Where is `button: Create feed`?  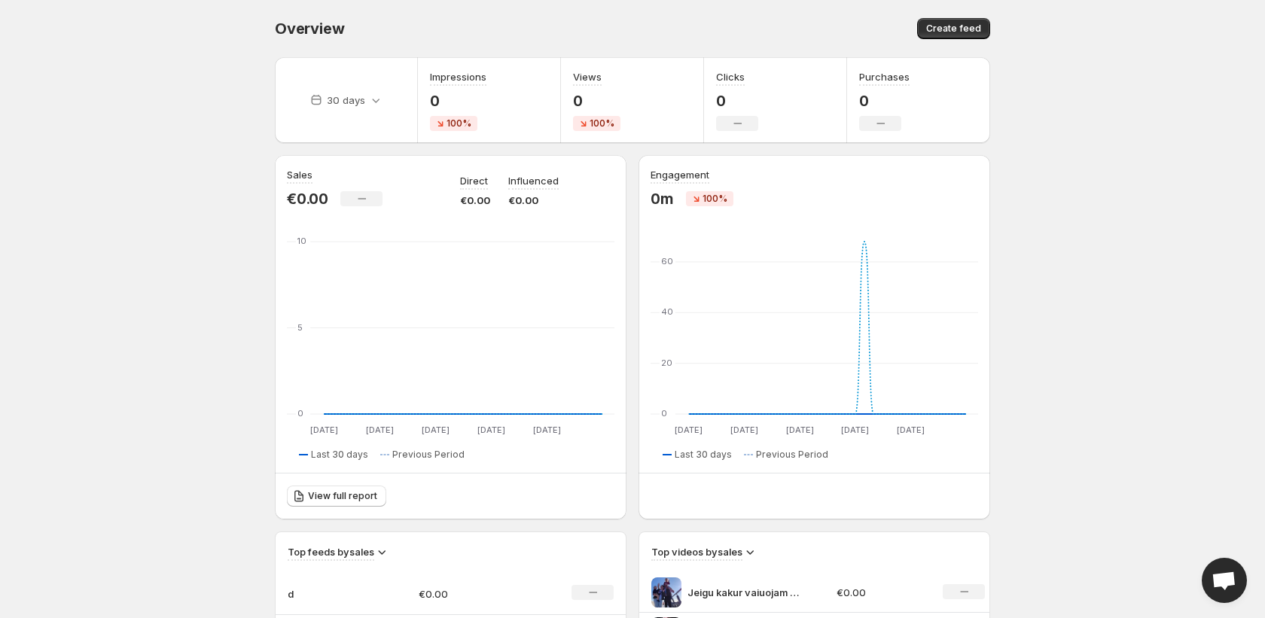 button: Create feed is located at coordinates (953, 29).